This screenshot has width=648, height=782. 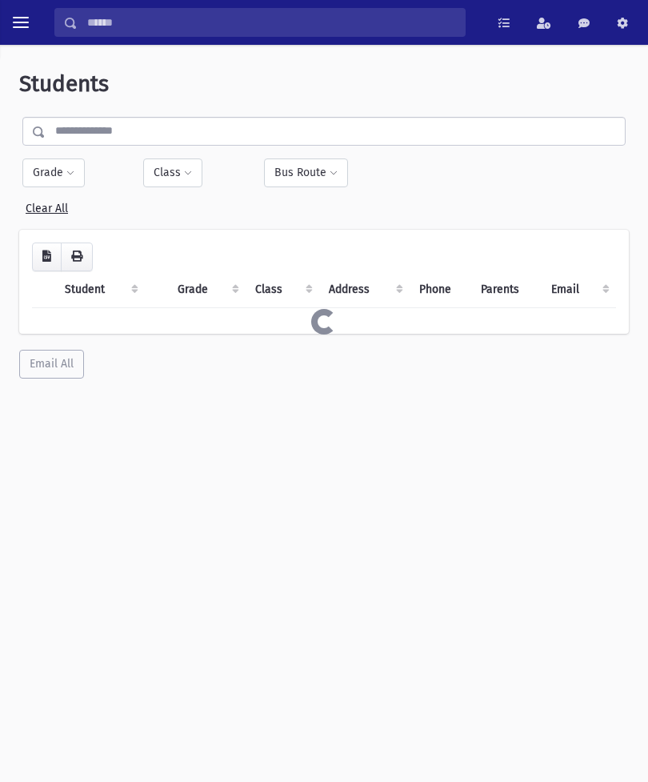 I want to click on button: Email All, so click(x=51, y=364).